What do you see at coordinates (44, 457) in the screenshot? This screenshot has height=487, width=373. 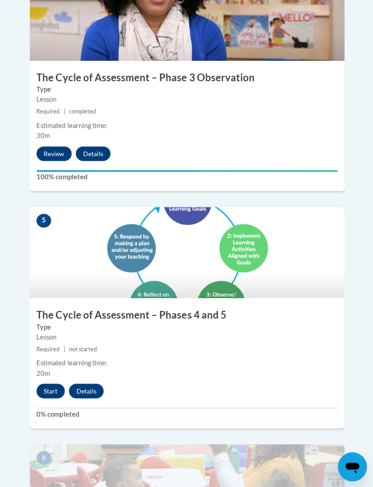 I see `span: 6` at bounding box center [44, 457].